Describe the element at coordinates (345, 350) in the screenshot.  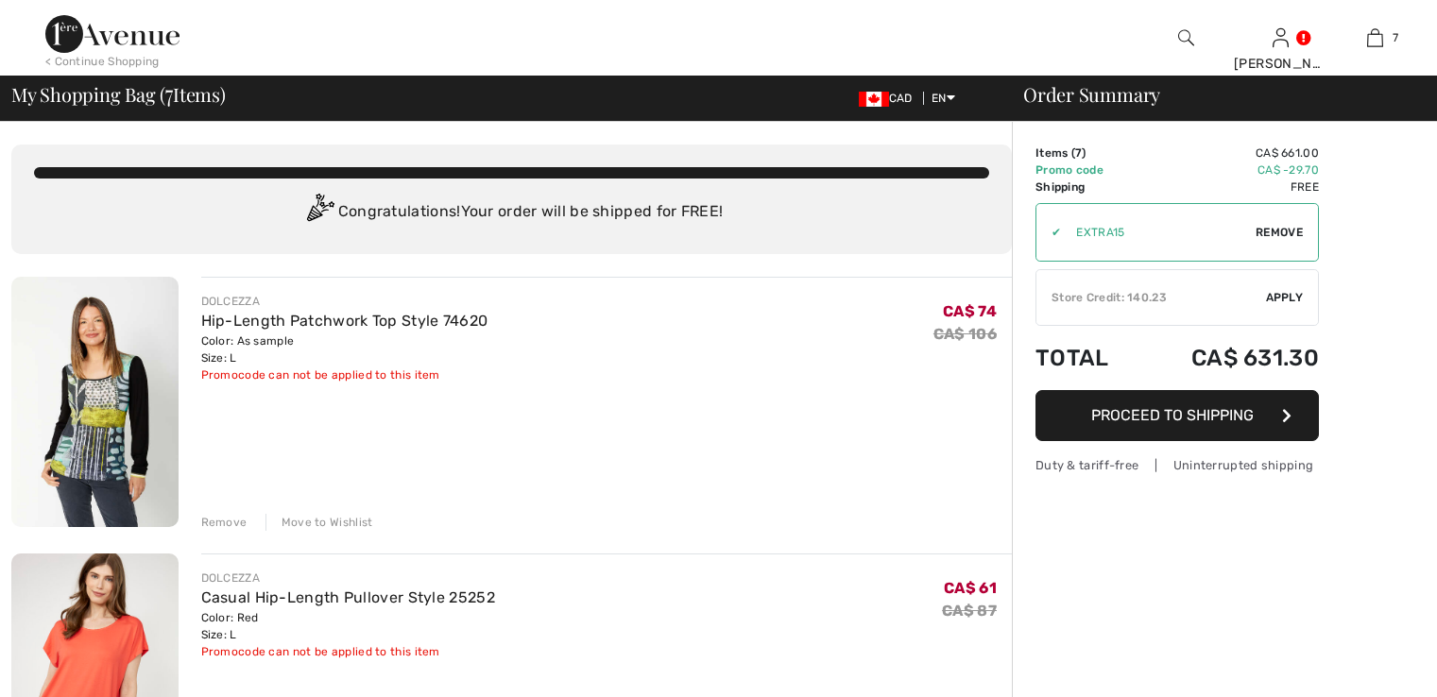
I see `div: Color: As sample Size: L` at that location.